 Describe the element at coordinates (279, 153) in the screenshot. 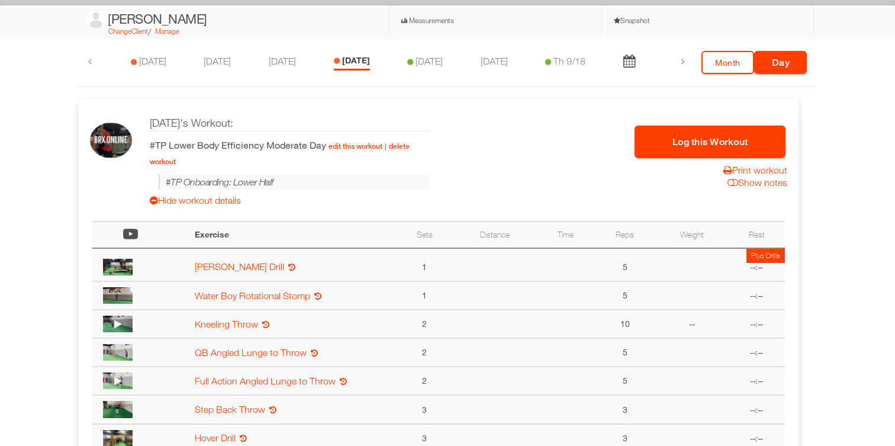

I see `a: delete workout` at that location.